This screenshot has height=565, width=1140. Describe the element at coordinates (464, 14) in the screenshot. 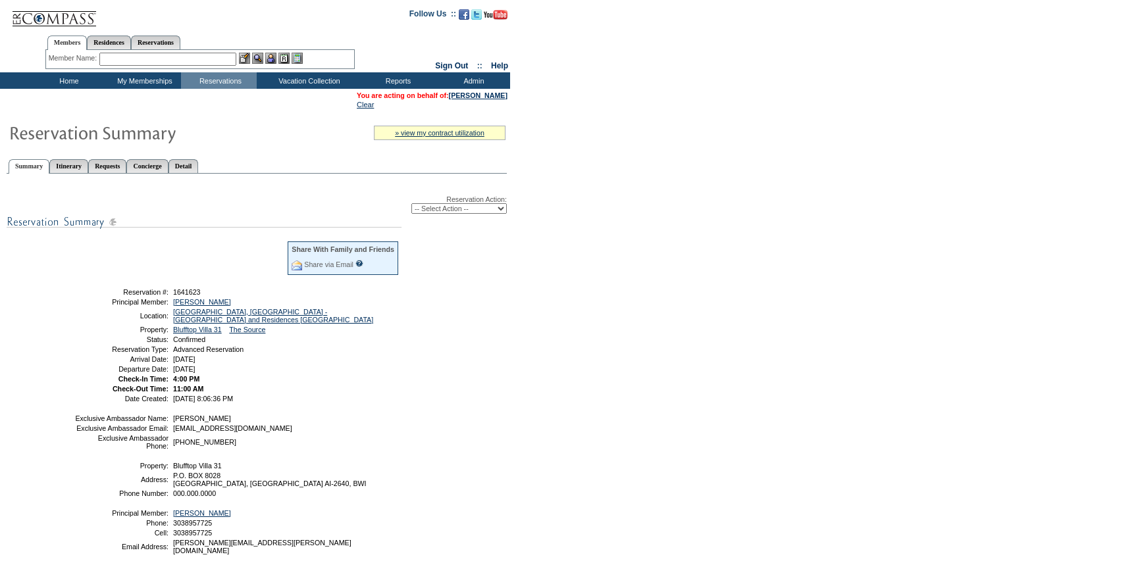

I see `img: Become our fan on Facebook` at that location.